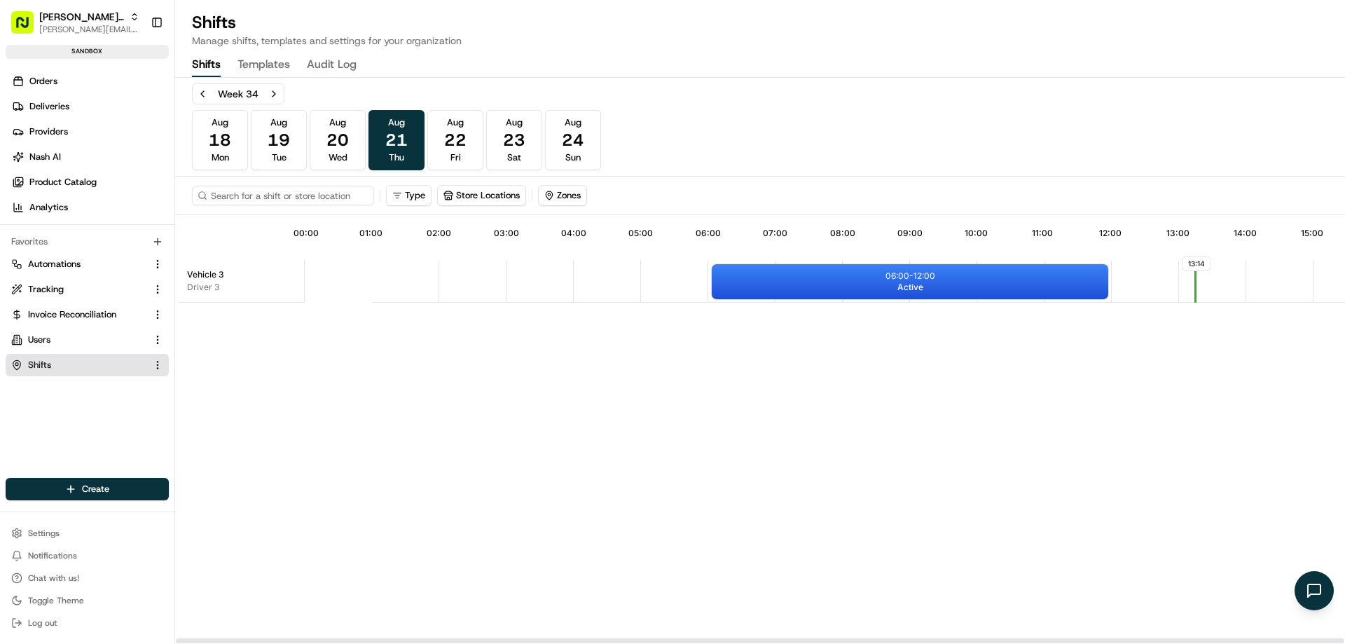  I want to click on button: Aug19Tue, so click(279, 140).